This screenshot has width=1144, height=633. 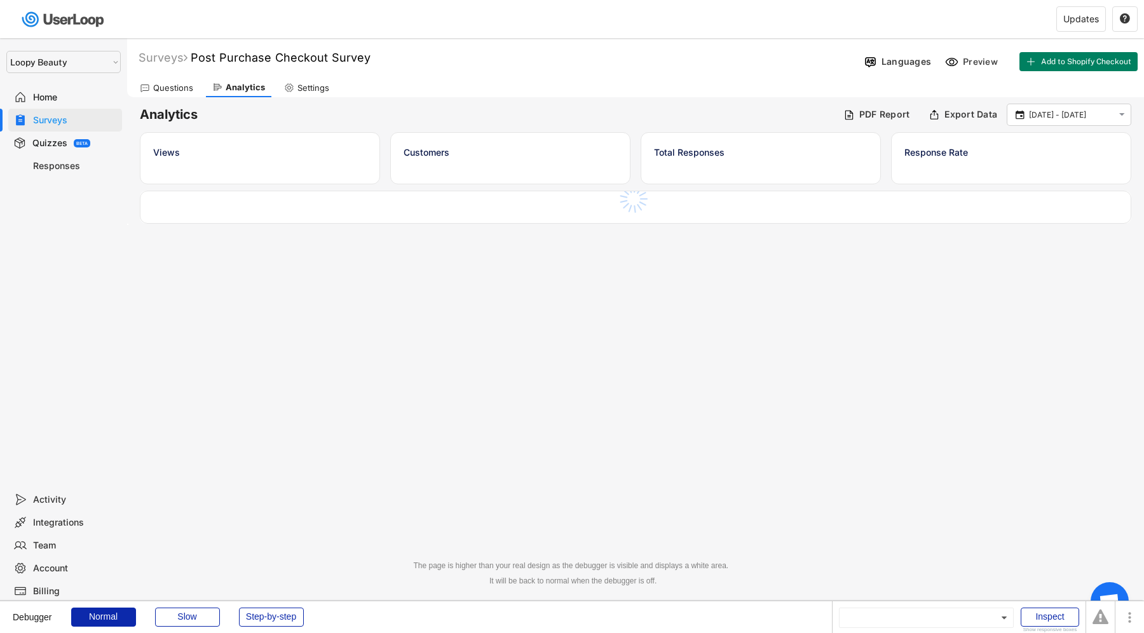 I want to click on div: Updates, so click(x=1081, y=19).